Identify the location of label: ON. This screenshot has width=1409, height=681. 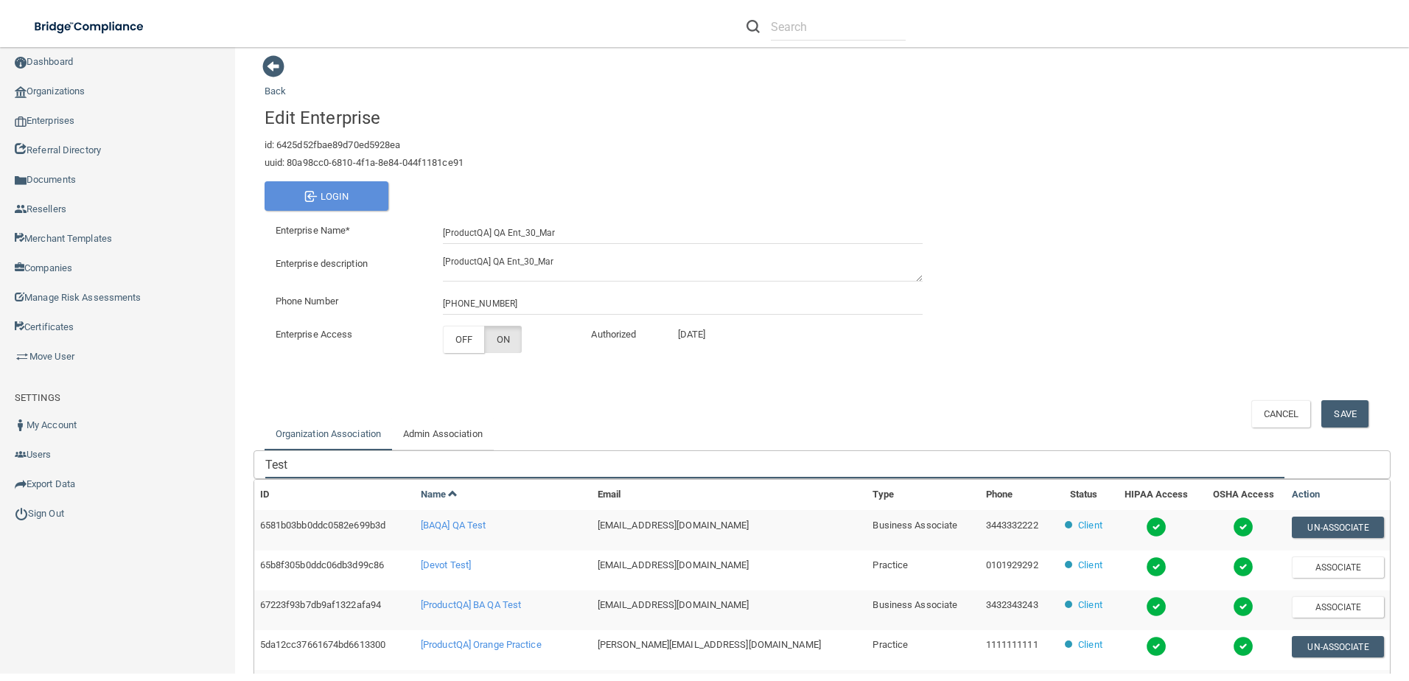
(503, 339).